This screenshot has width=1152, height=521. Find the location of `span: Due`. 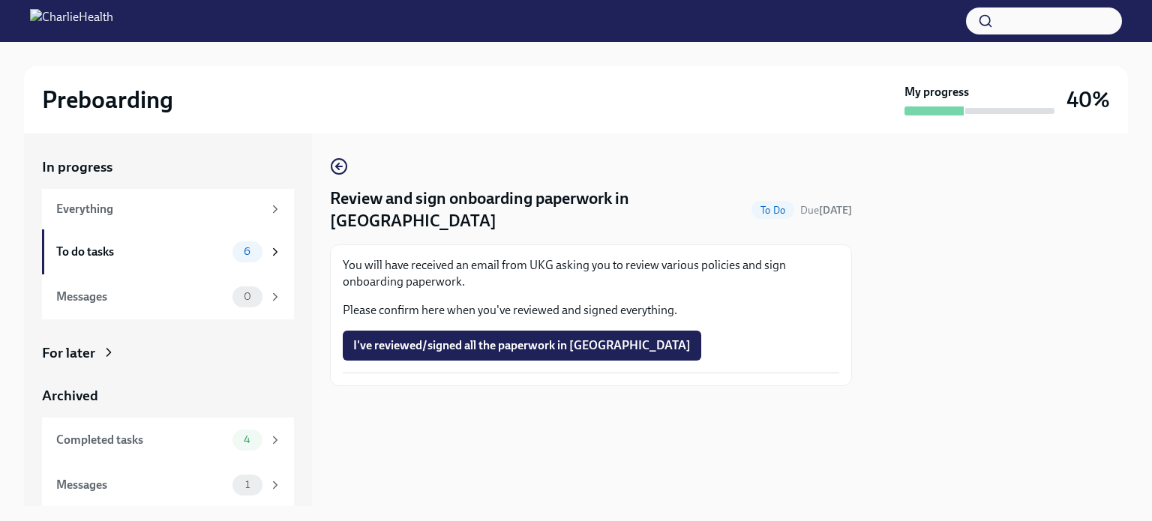

span: Due is located at coordinates (826, 210).